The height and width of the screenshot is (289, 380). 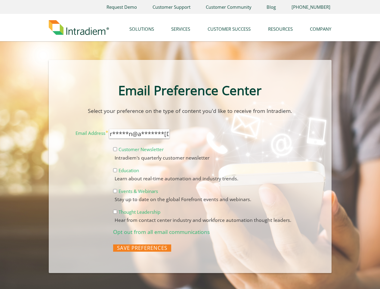 What do you see at coordinates (139, 212) in the screenshot?
I see `label: Thought Leadership` at bounding box center [139, 212].